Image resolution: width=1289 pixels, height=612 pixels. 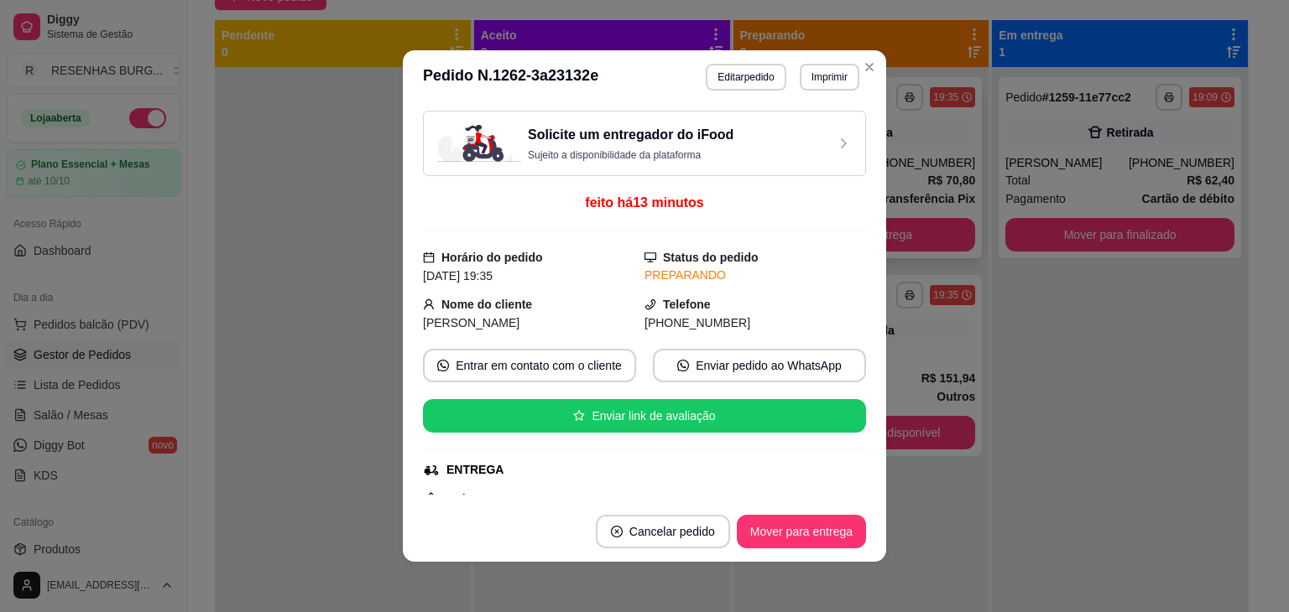 What do you see at coordinates (487, 305) in the screenshot?
I see `strong: Nome do cliente` at bounding box center [487, 305].